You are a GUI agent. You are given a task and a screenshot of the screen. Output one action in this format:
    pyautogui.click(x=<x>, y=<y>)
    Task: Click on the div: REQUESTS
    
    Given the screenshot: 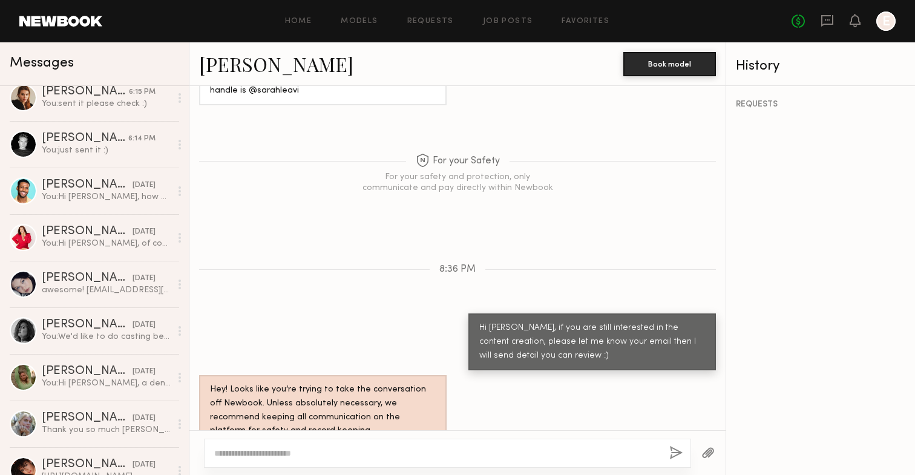 What is the action you would take?
    pyautogui.click(x=820, y=105)
    